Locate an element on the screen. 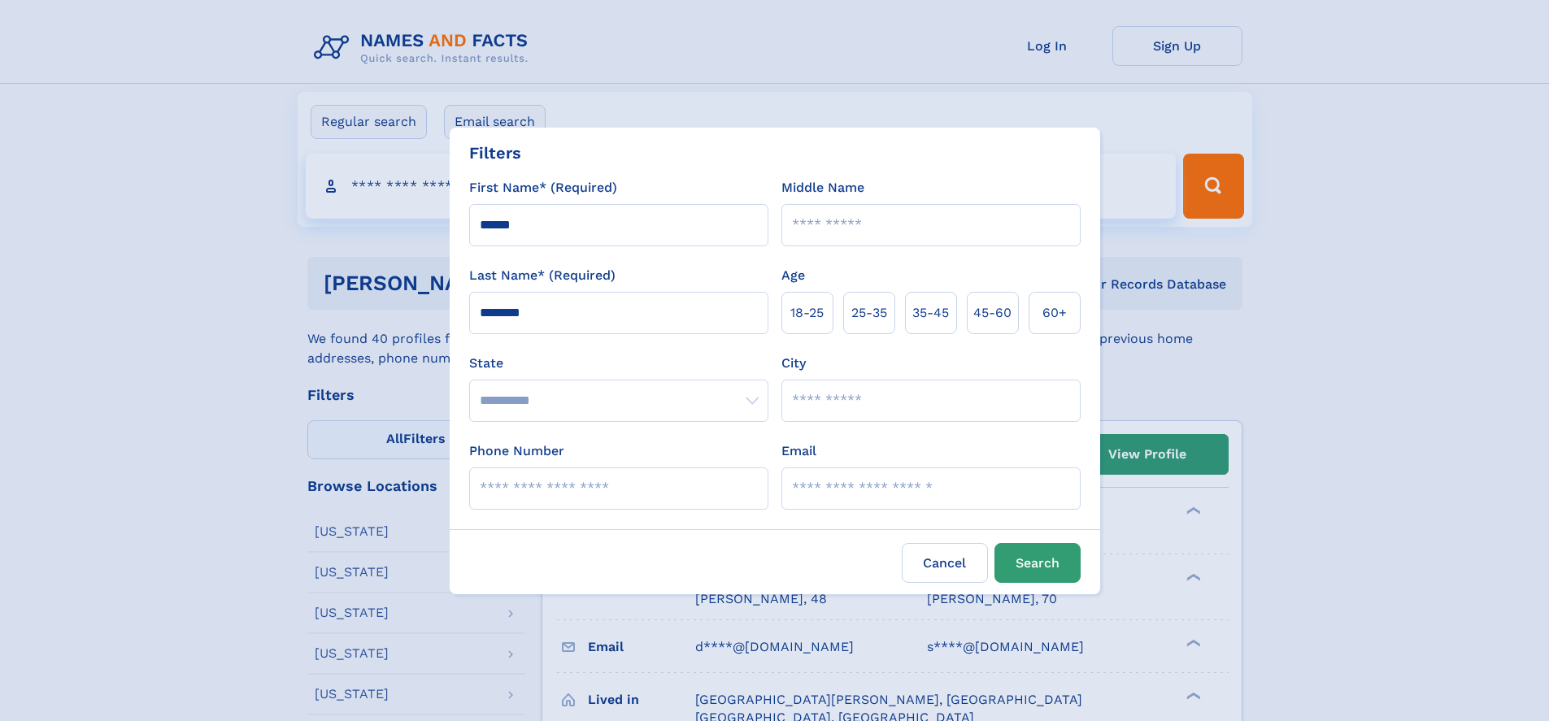 The height and width of the screenshot is (721, 1549). label: Last Name* (Required) is located at coordinates (542, 276).